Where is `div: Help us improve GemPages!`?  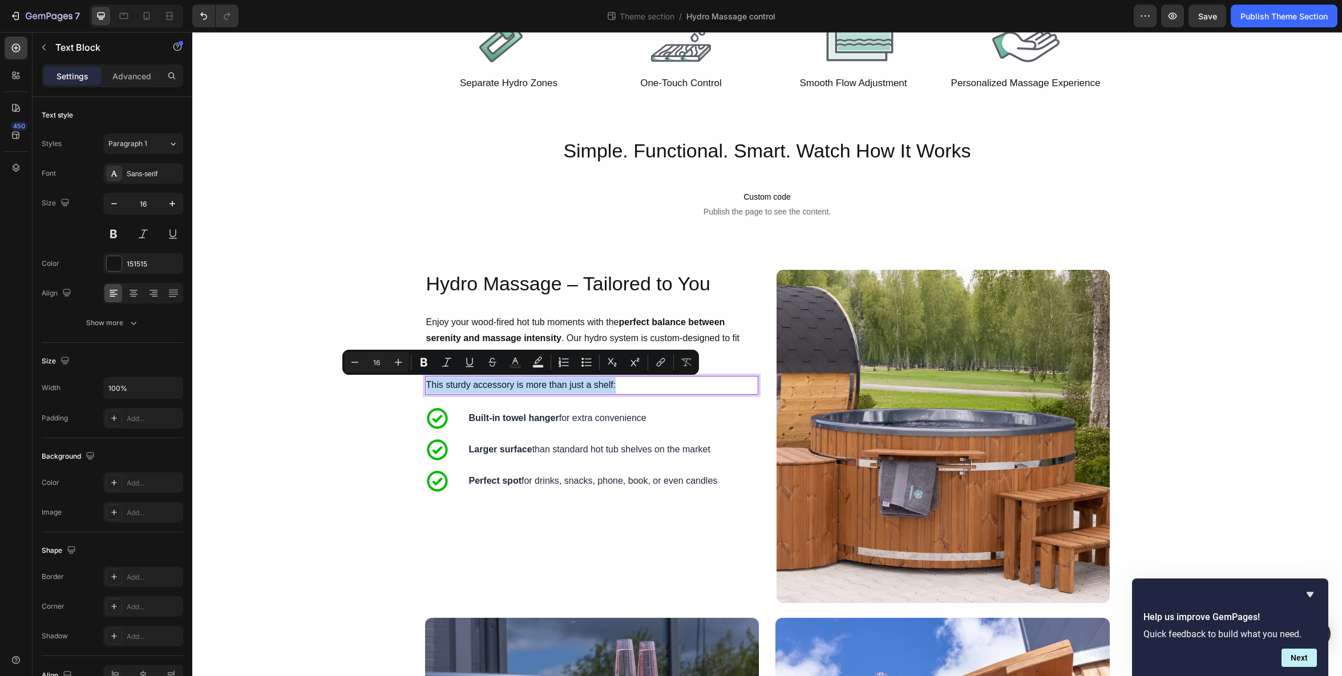 div: Help us improve GemPages! is located at coordinates (1230, 627).